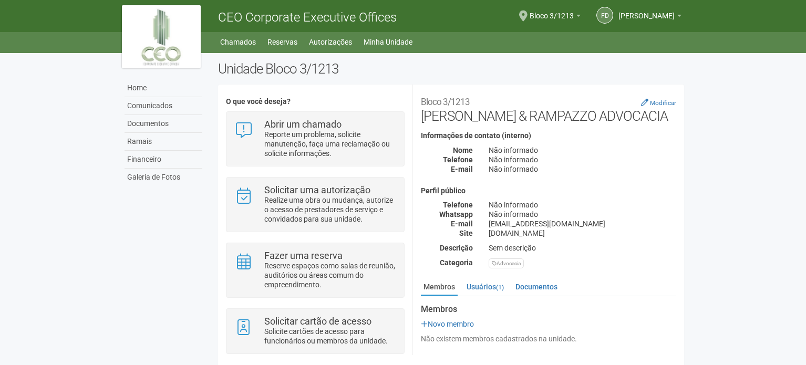  Describe the element at coordinates (317, 190) in the screenshot. I see `strong: Solicitar uma autorização` at that location.